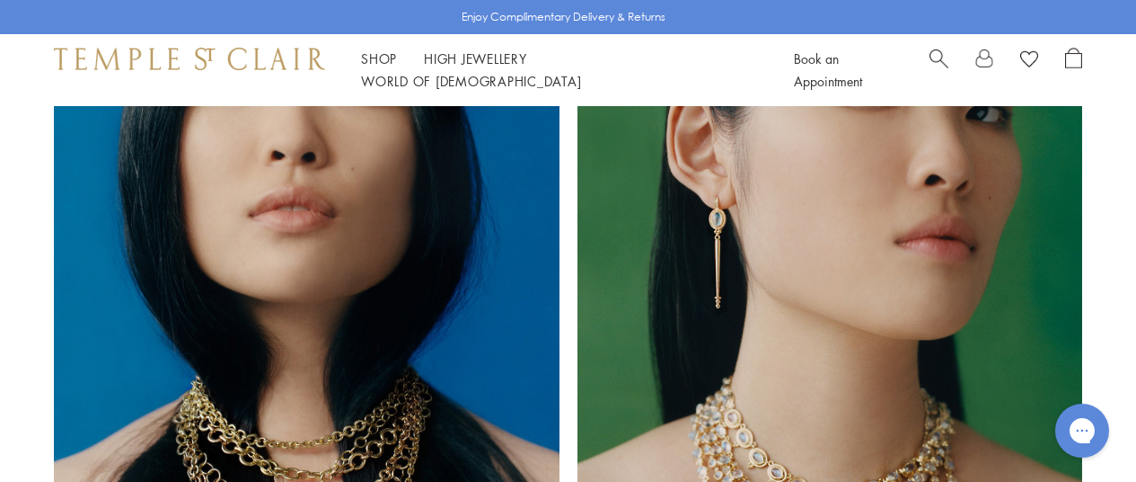 This screenshot has width=1136, height=482. Describe the element at coordinates (1074, 70) in the screenshot. I see `a: Open Shopping Bag` at that location.